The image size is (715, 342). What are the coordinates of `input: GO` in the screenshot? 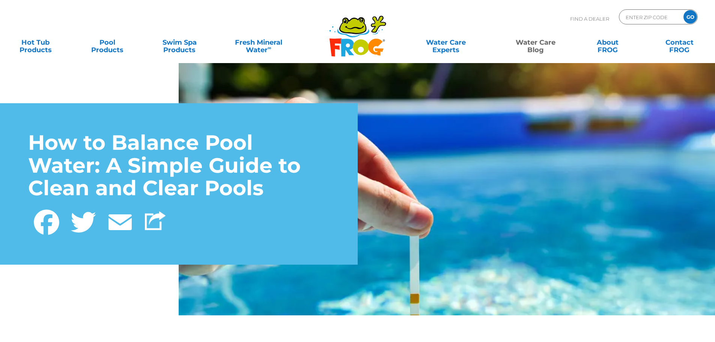 It's located at (690, 17).